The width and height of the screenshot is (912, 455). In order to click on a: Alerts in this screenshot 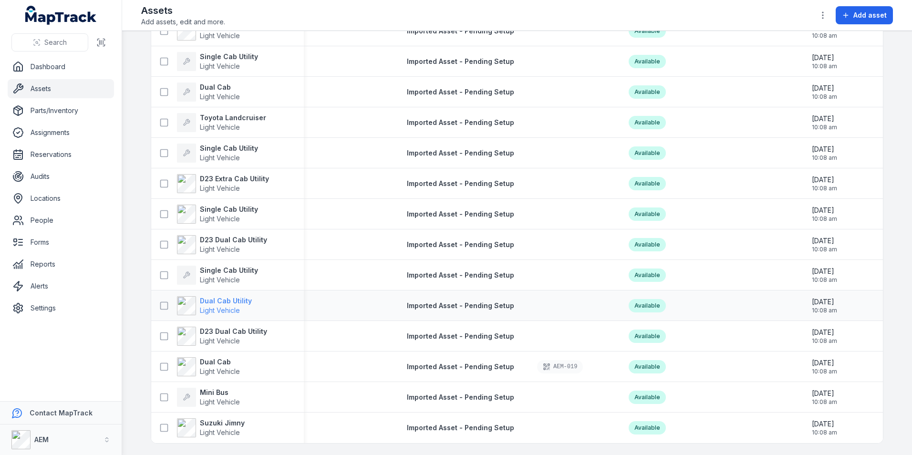, I will do `click(61, 286)`.